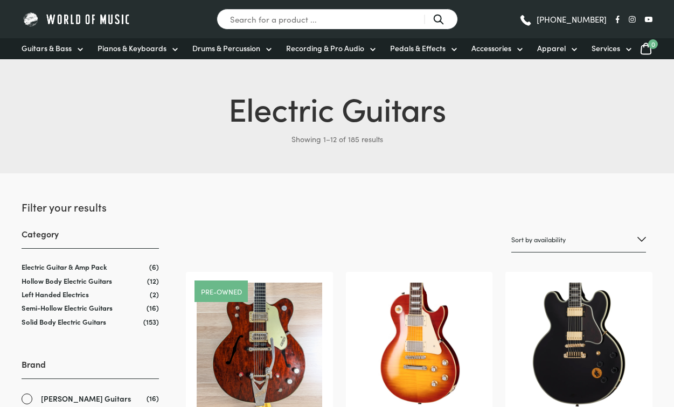 This screenshot has width=674, height=407. I want to click on h3: Category, so click(90, 238).